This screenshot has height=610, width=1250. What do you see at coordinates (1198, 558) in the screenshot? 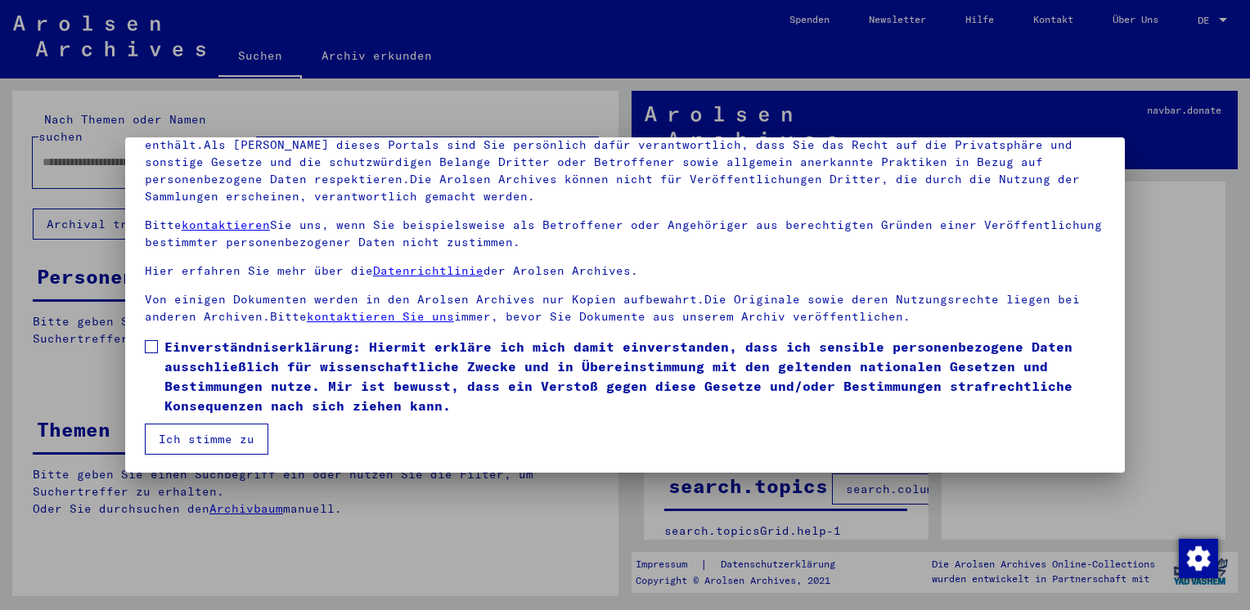
I see `div: Zustimmung ändern` at bounding box center [1198, 558].